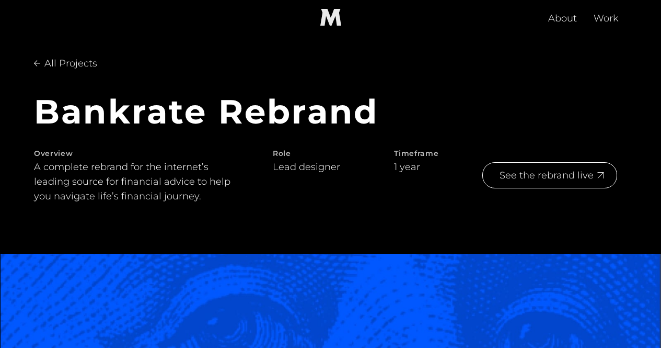 The image size is (661, 348). What do you see at coordinates (71, 63) in the screenshot?
I see `div: All Projects` at bounding box center [71, 63].